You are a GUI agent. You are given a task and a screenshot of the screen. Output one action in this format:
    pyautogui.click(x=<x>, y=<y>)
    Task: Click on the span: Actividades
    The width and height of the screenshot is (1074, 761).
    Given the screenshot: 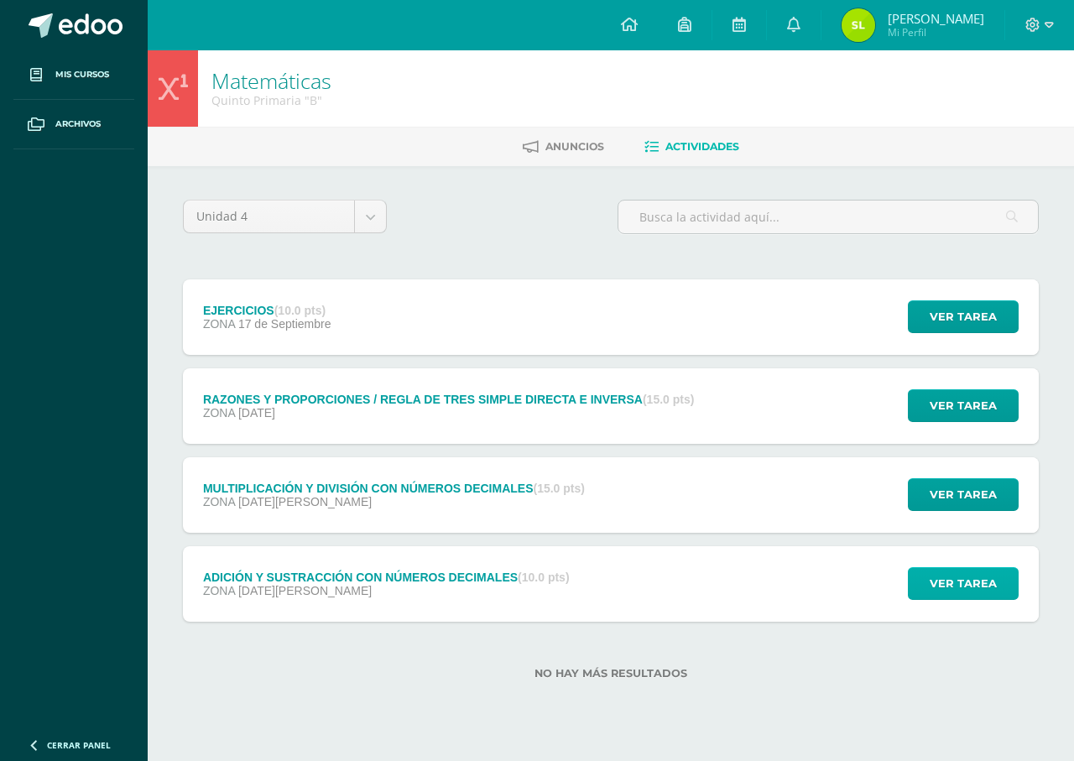 What is the action you would take?
    pyautogui.click(x=702, y=146)
    